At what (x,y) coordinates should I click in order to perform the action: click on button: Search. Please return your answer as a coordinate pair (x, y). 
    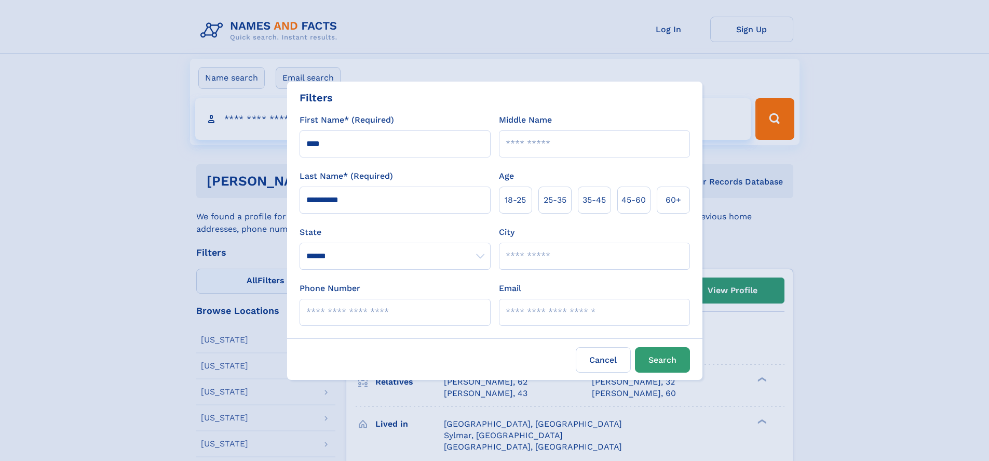
    Looking at the image, I should click on (663, 359).